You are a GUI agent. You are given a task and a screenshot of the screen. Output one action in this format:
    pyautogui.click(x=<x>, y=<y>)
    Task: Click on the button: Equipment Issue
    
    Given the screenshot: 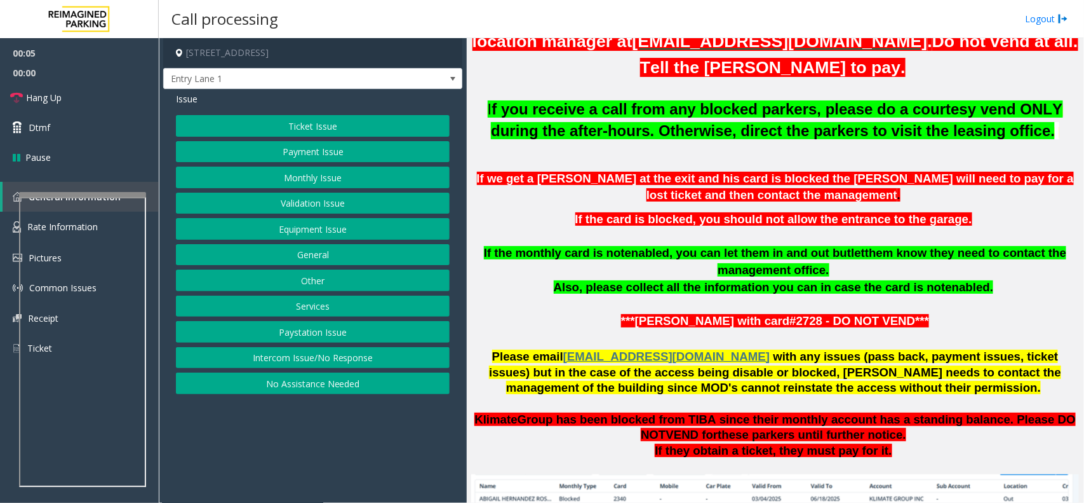 What is the action you would take?
    pyautogui.click(x=313, y=229)
    